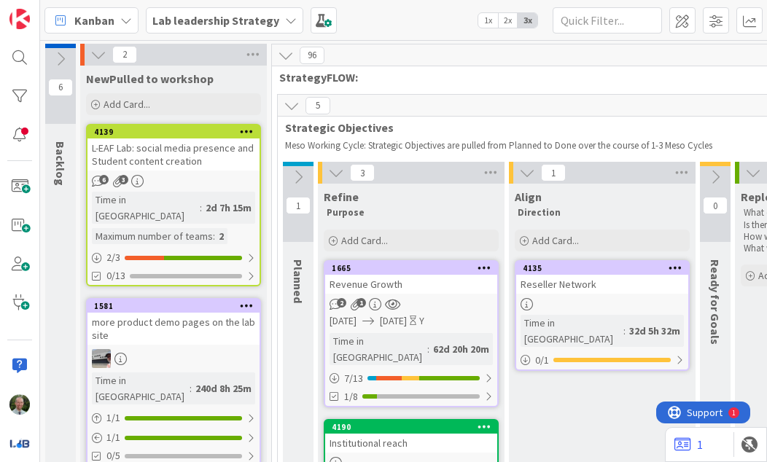 The height and width of the screenshot is (462, 767). I want to click on div: 240d 8h 25m, so click(223, 388).